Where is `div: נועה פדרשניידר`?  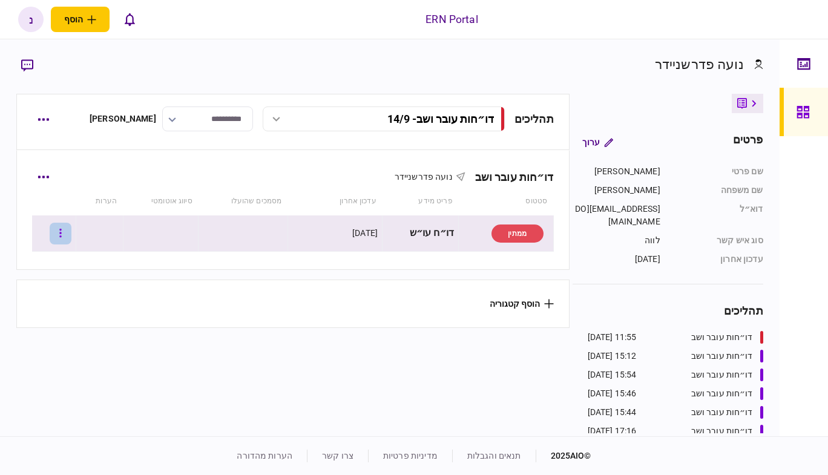
div: נועה פדרשניידר is located at coordinates (699, 64).